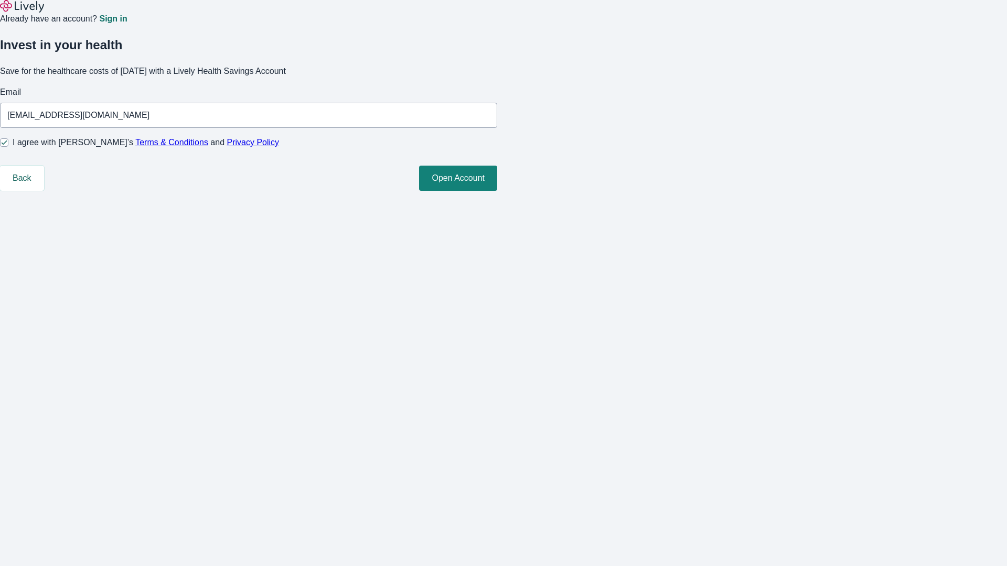 The width and height of the screenshot is (1007, 566). Describe the element at coordinates (458, 178) in the screenshot. I see `button: Open Account` at that location.